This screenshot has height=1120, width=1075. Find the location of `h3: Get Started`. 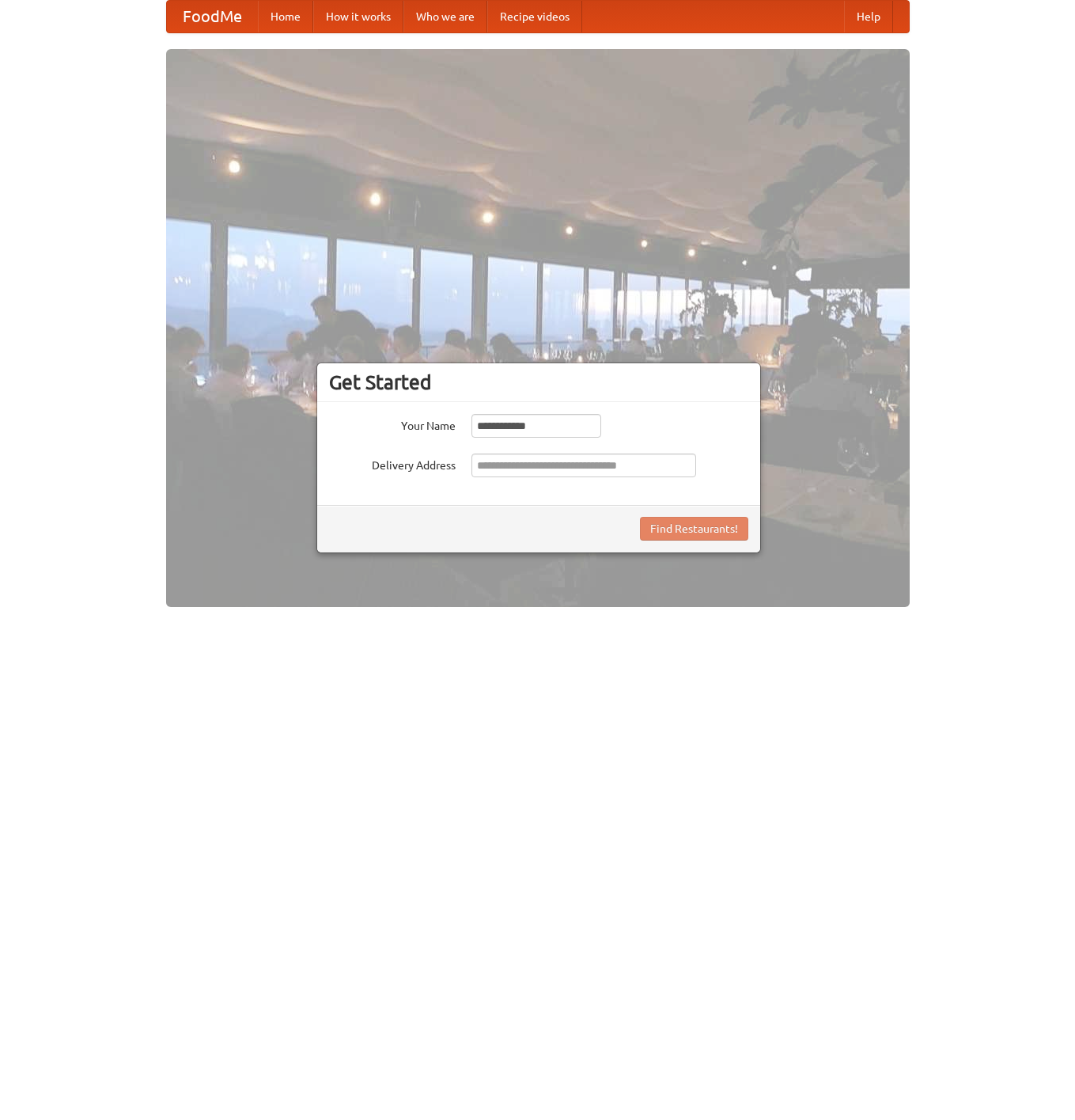

h3: Get Started is located at coordinates (539, 382).